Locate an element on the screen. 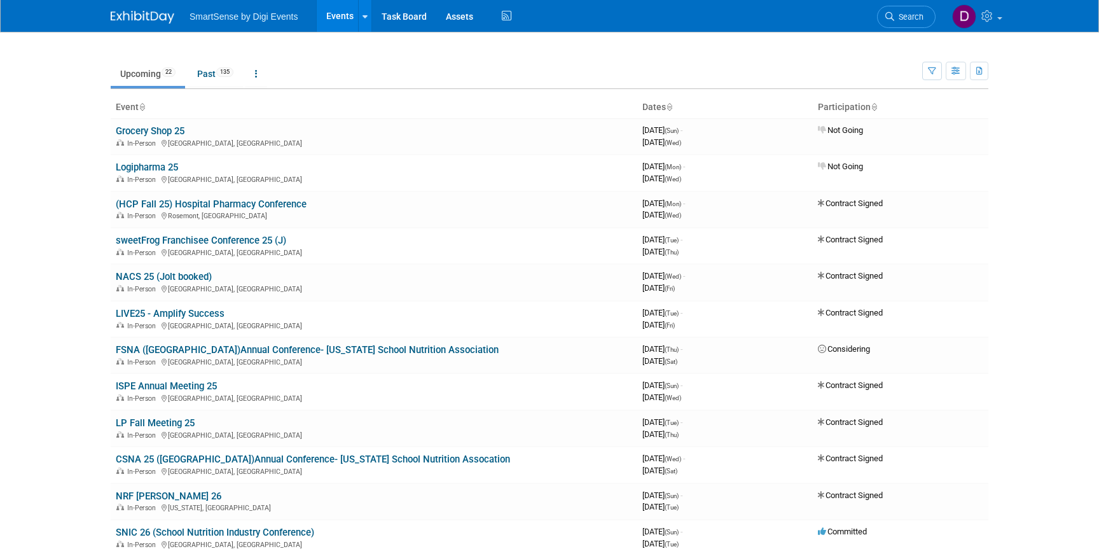 The height and width of the screenshot is (549, 1099). img: Dan Tiernan is located at coordinates (964, 17).